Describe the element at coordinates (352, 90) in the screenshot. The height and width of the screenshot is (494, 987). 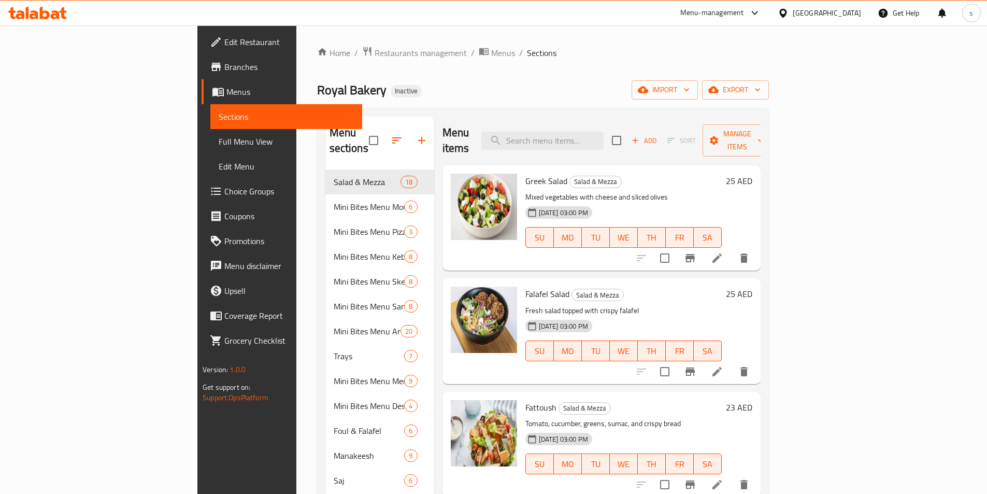
I see `span: Royal Bakery` at that location.